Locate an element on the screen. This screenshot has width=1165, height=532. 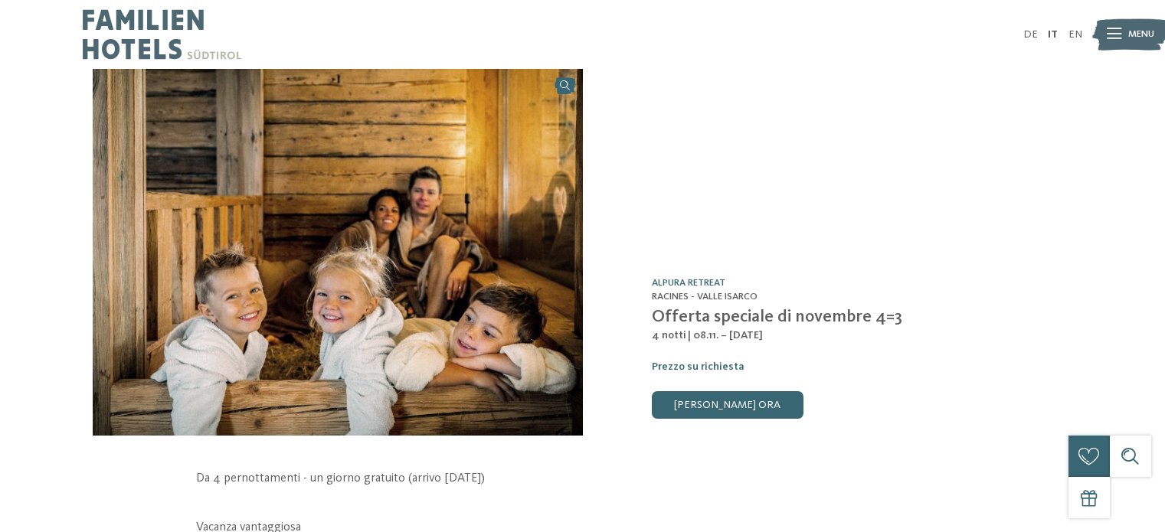
a: Alpura Retreat is located at coordinates (689, 283).